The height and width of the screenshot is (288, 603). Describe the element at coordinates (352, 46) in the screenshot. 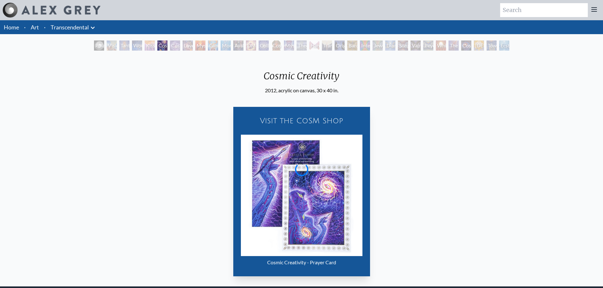

I see `div: Bardo Being` at that location.